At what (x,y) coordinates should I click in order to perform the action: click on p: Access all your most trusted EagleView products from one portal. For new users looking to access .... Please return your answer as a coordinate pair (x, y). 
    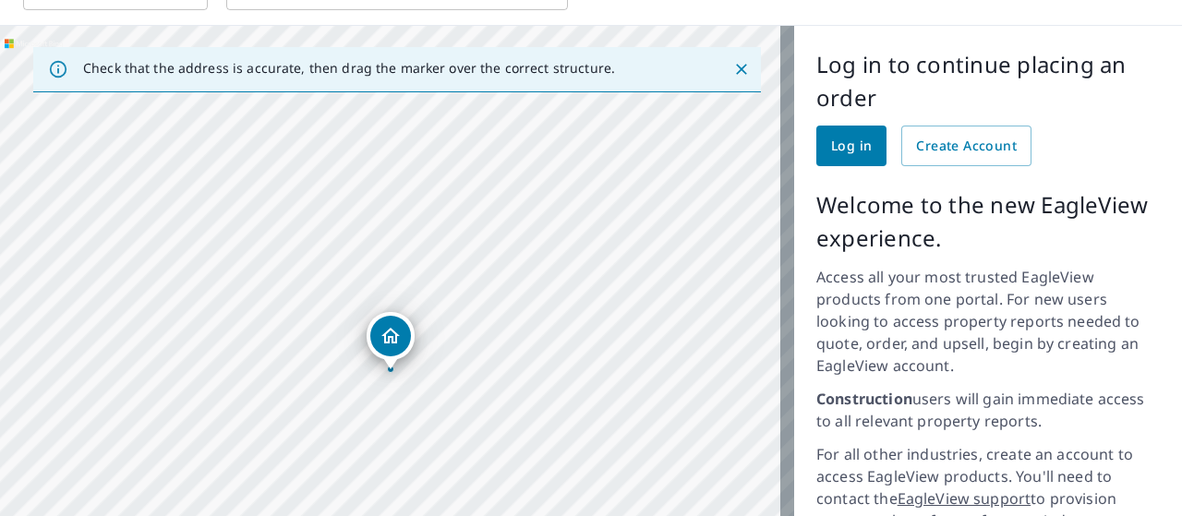
    Looking at the image, I should click on (988, 321).